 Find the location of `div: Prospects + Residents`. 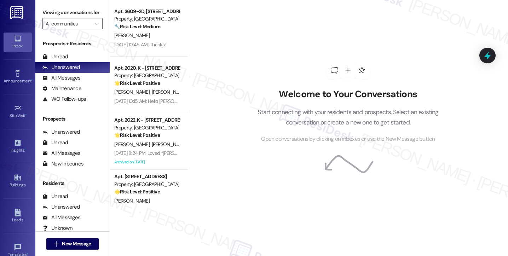

div: Prospects + Residents is located at coordinates (73, 44).